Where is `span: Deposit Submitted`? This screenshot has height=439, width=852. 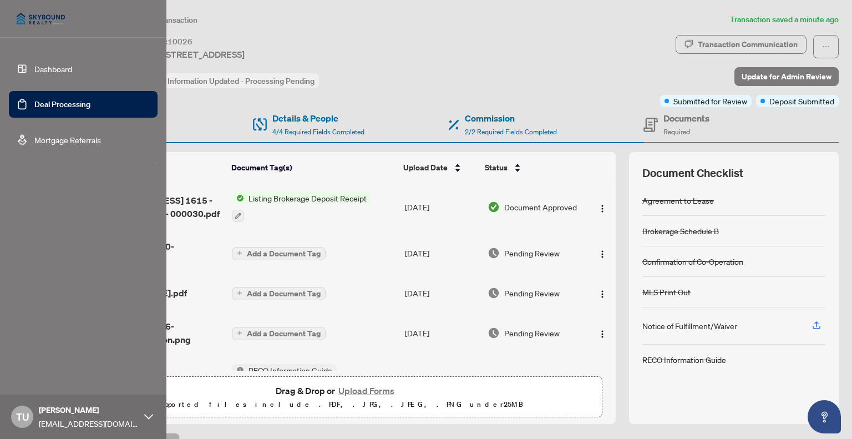 span: Deposit Submitted is located at coordinates (802, 101).